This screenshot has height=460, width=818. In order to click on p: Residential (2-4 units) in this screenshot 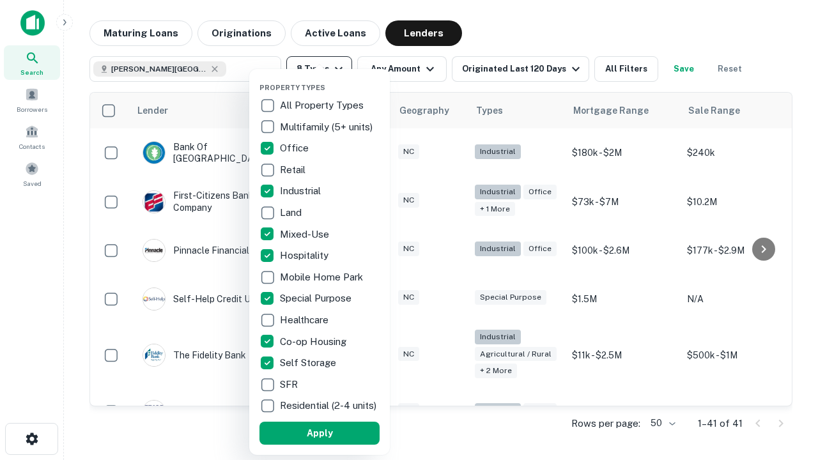, I will do `click(329, 406)`.